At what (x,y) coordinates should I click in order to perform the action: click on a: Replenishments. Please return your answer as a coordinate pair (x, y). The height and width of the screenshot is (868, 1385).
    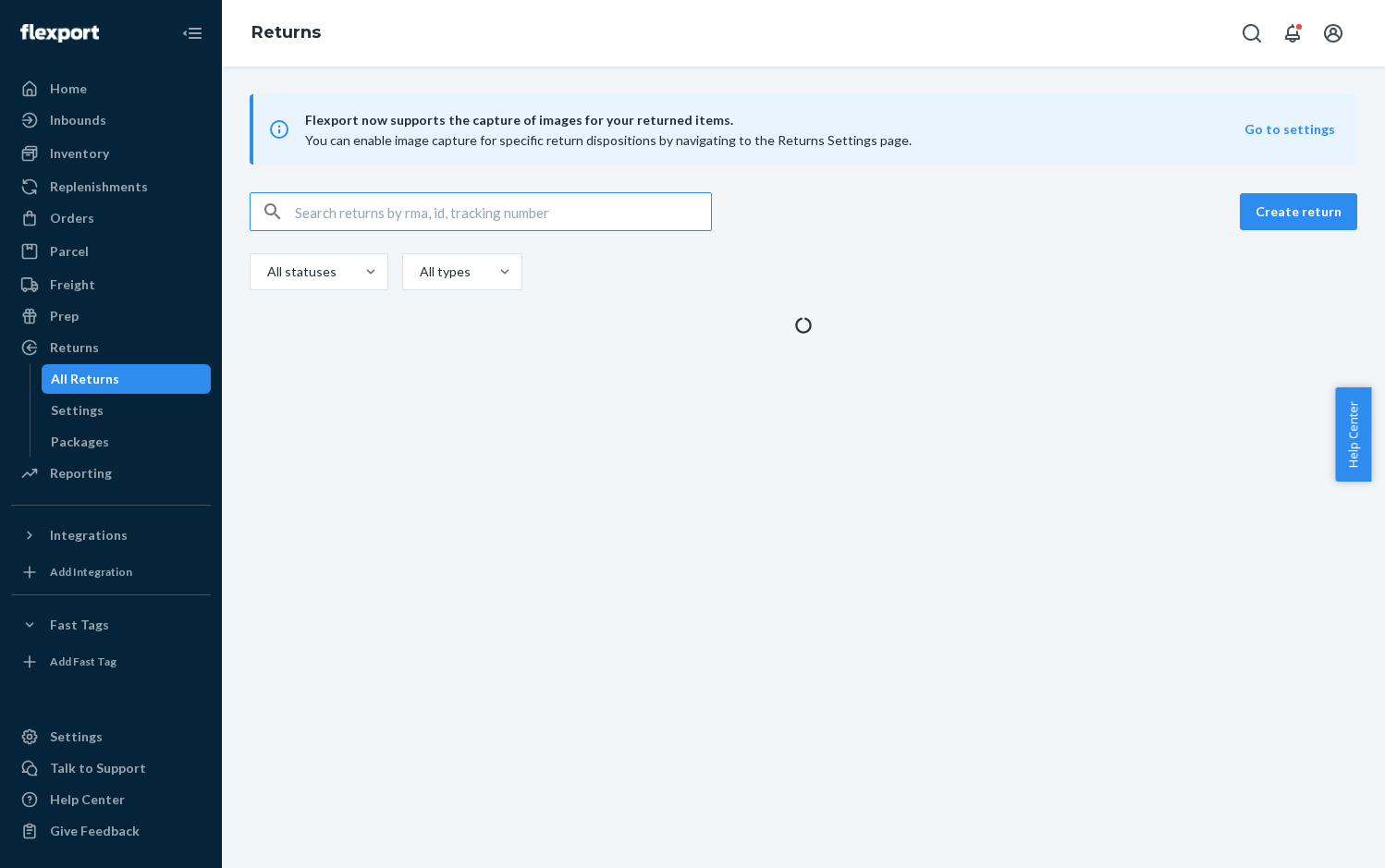
    Looking at the image, I should click on (111, 187).